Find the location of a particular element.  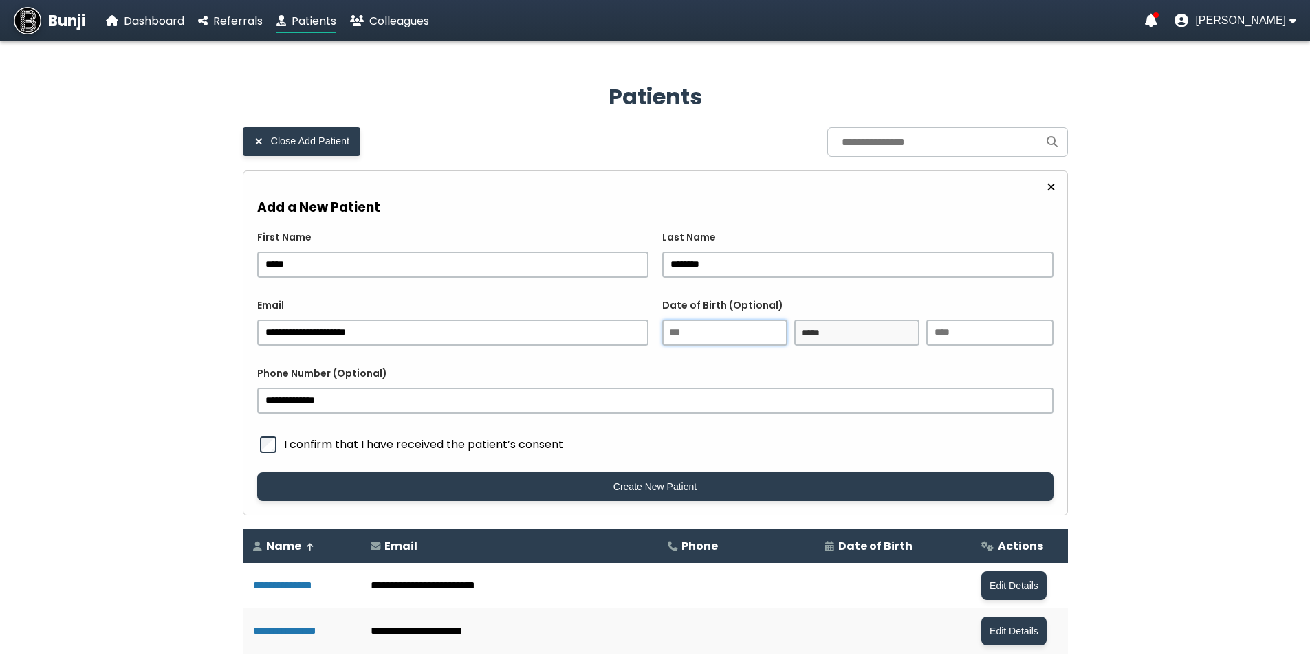

th: Phone is located at coordinates (736, 546).